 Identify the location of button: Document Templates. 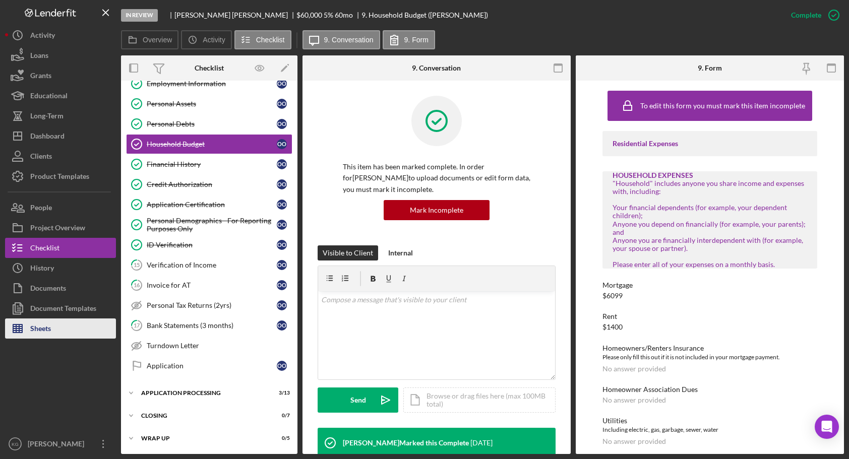
(60, 308).